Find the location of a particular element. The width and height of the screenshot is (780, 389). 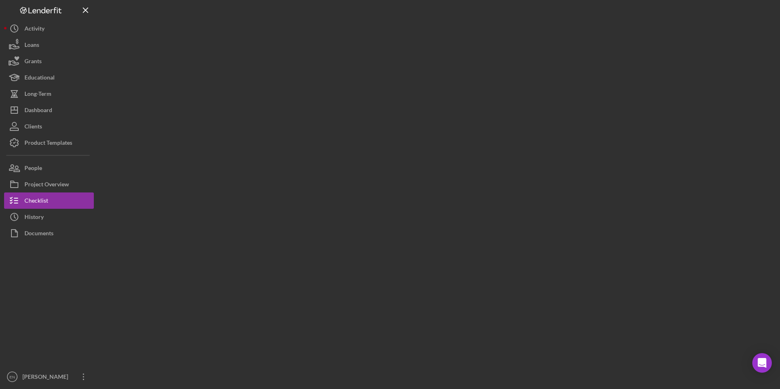

button: Activity is located at coordinates (49, 29).